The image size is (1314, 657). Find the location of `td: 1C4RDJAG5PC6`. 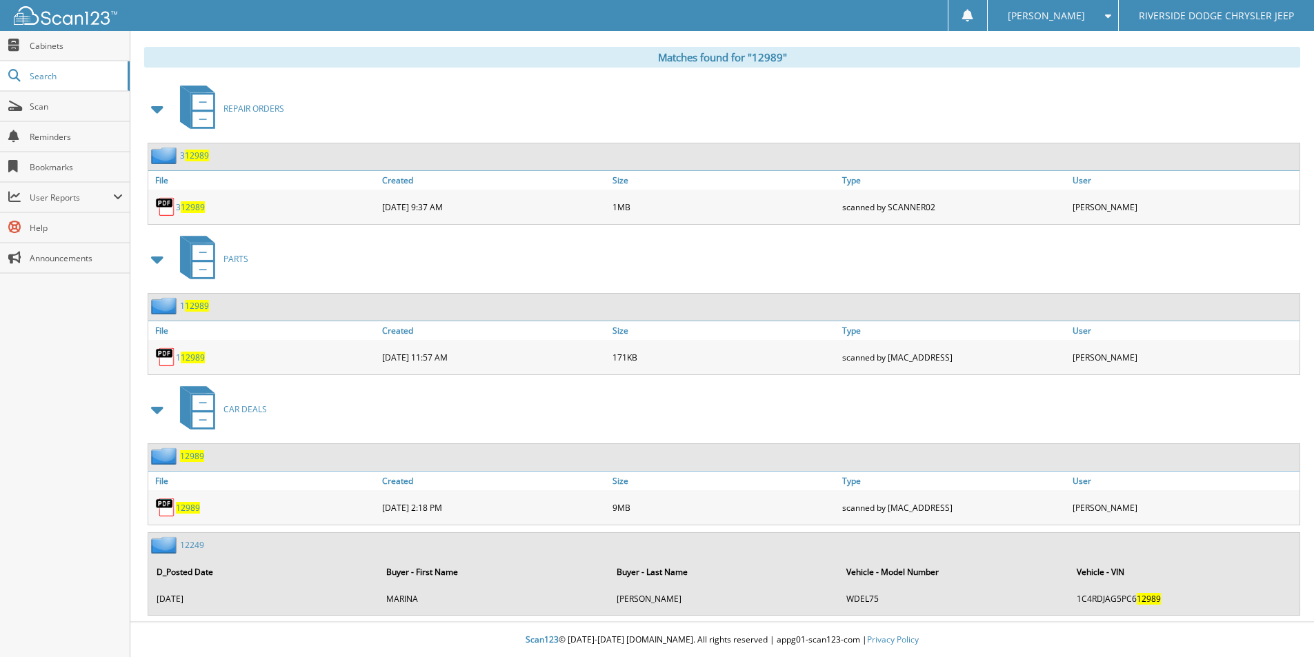

td: 1C4RDJAG5PC6 is located at coordinates (1183, 599).